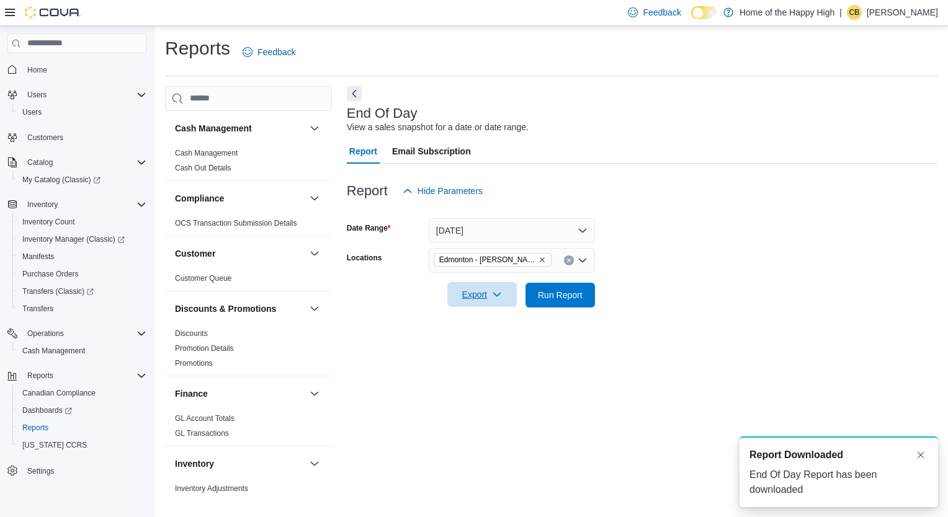 The width and height of the screenshot is (948, 517). Describe the element at coordinates (248, 163) in the screenshot. I see `div: Cash Management` at that location.